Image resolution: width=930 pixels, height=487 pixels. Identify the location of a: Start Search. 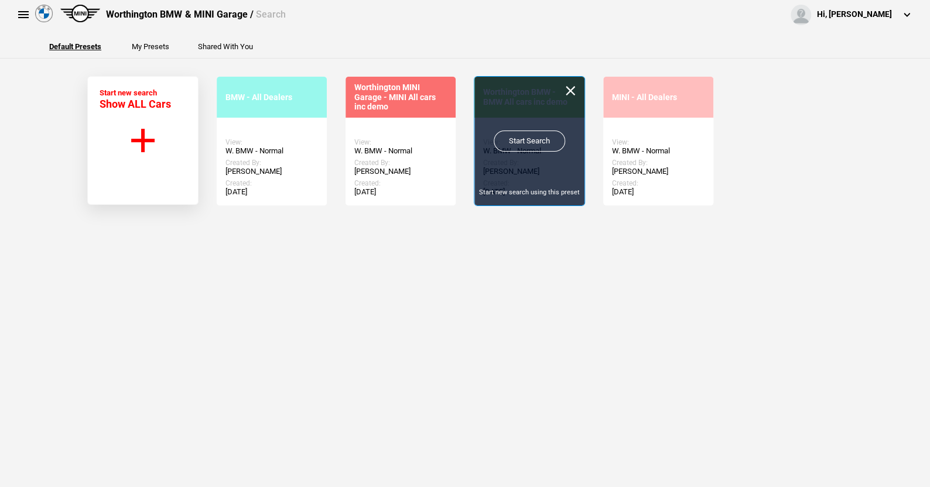
(530, 141).